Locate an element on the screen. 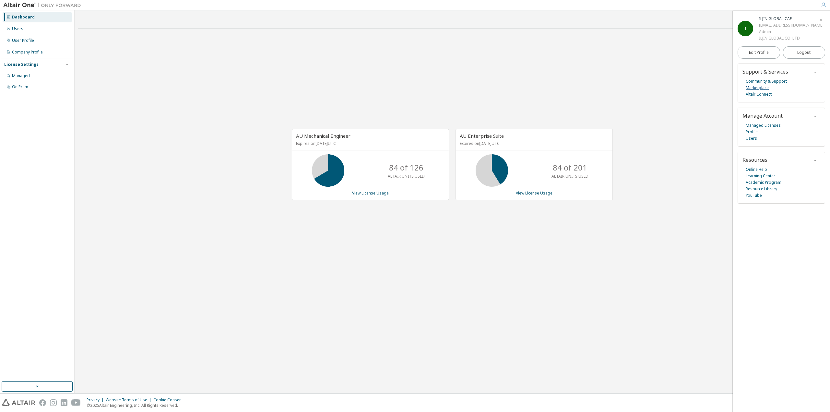  span: Manage Account is located at coordinates (762, 116).